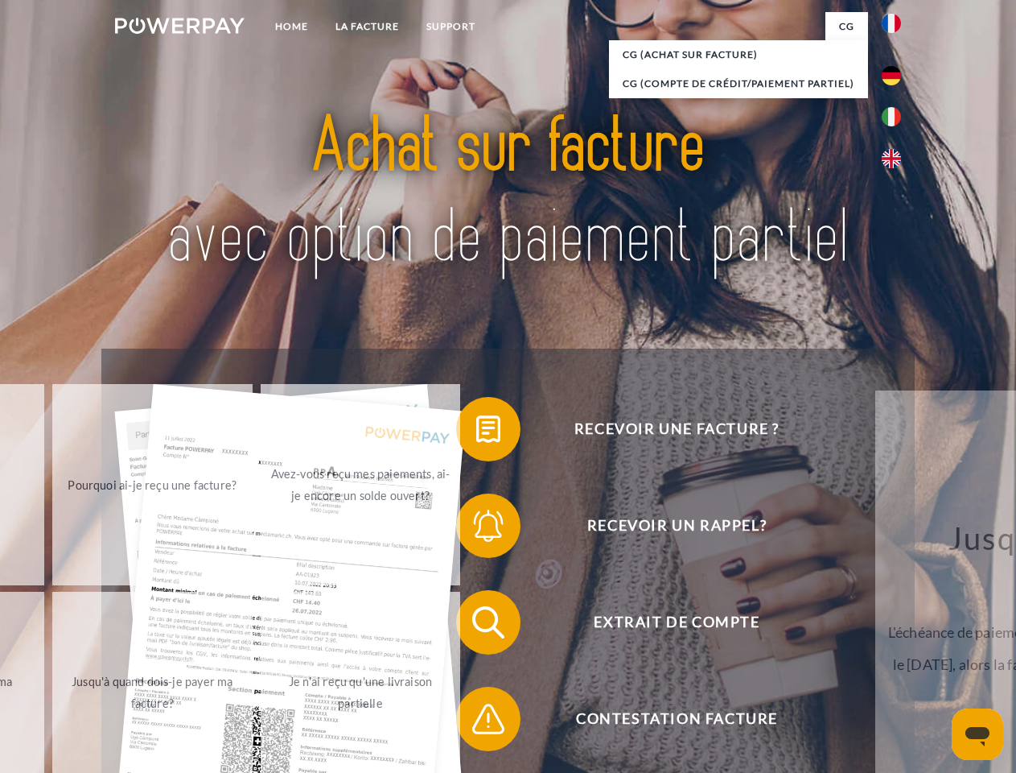 The width and height of the screenshot is (1016, 773). Describe the element at coordinates (508, 192) in the screenshot. I see `img: title-powerpay_fr.svg` at that location.